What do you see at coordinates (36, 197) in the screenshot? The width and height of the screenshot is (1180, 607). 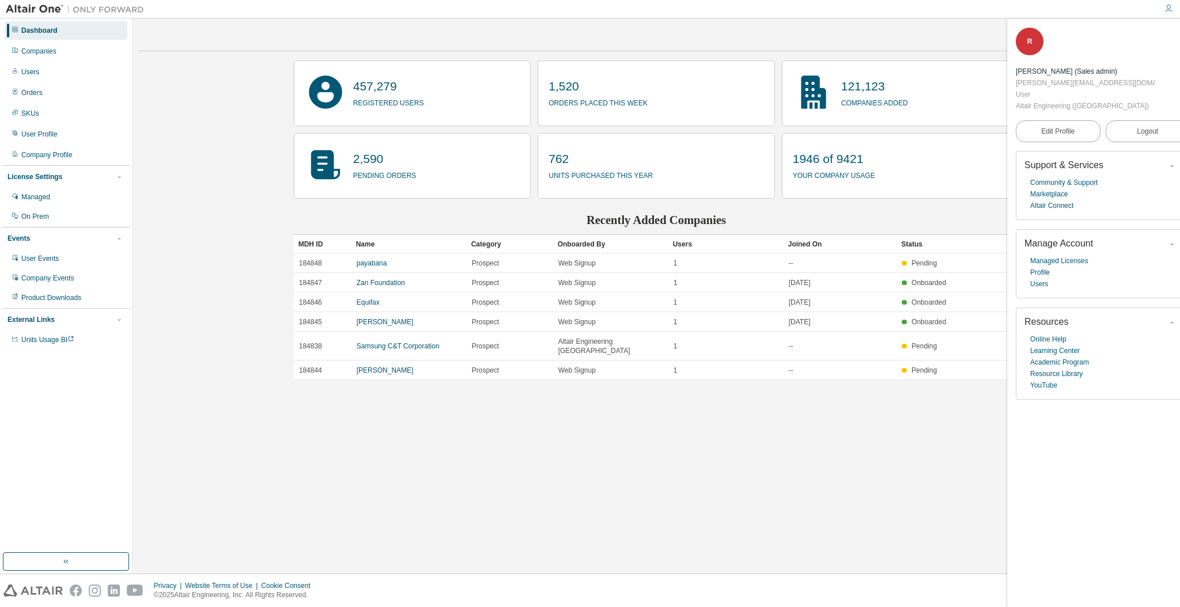 I see `div: Managed` at bounding box center [36, 197].